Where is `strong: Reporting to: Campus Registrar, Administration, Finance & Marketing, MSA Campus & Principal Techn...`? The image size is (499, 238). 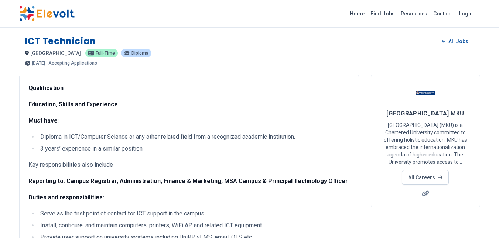
strong: Reporting to: Campus Registrar, Administration, Finance & Marketing, MSA Campus & Principal Techn... is located at coordinates (188, 181).